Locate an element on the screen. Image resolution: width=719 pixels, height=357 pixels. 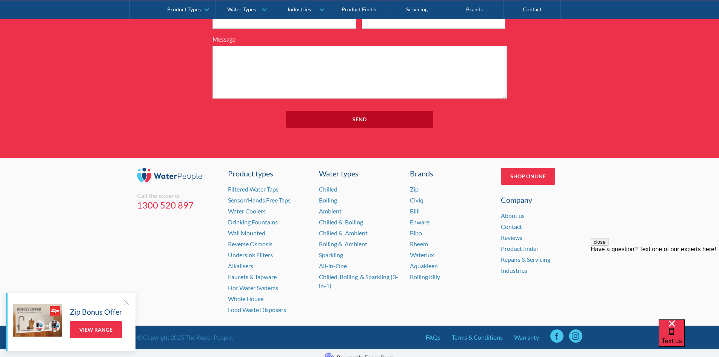
a: Contact is located at coordinates (511, 226).